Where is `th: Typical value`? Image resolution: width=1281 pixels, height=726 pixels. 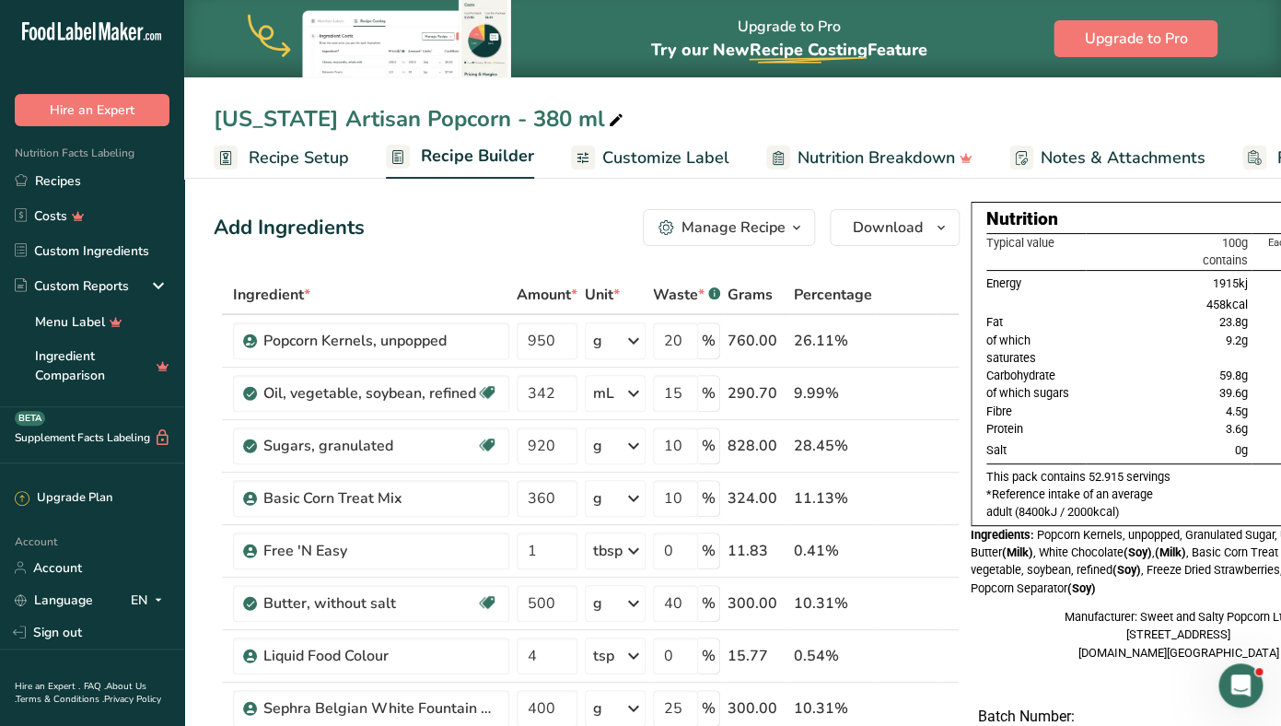
th: Typical value is located at coordinates (1036, 252).